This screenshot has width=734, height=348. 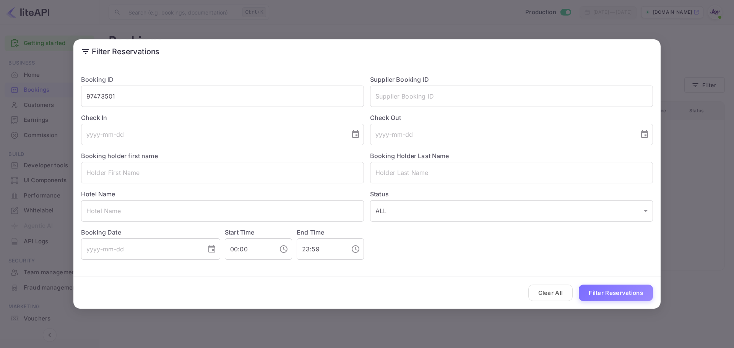 What do you see at coordinates (222, 118) in the screenshot?
I see `label: Check In` at bounding box center [222, 118].